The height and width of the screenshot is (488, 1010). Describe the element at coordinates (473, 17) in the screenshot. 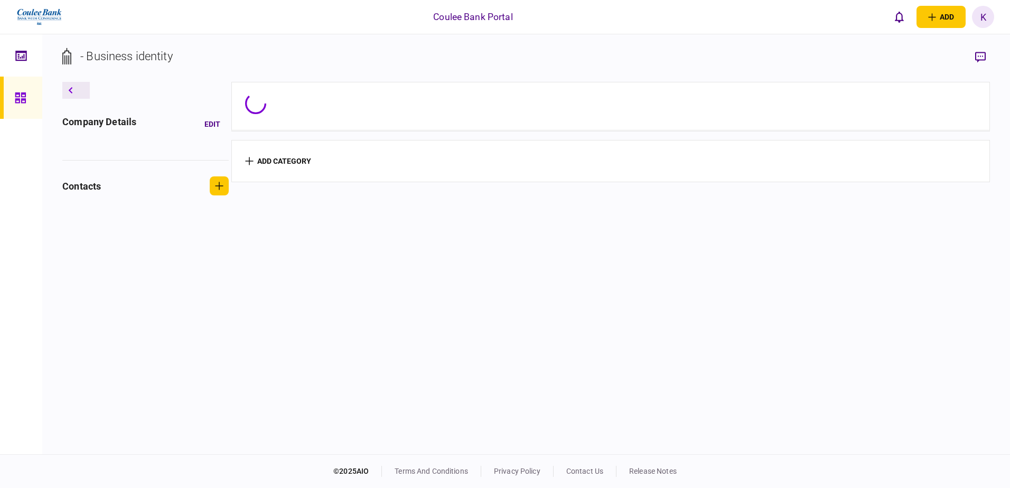

I see `div: Coulee Bank Portal` at that location.